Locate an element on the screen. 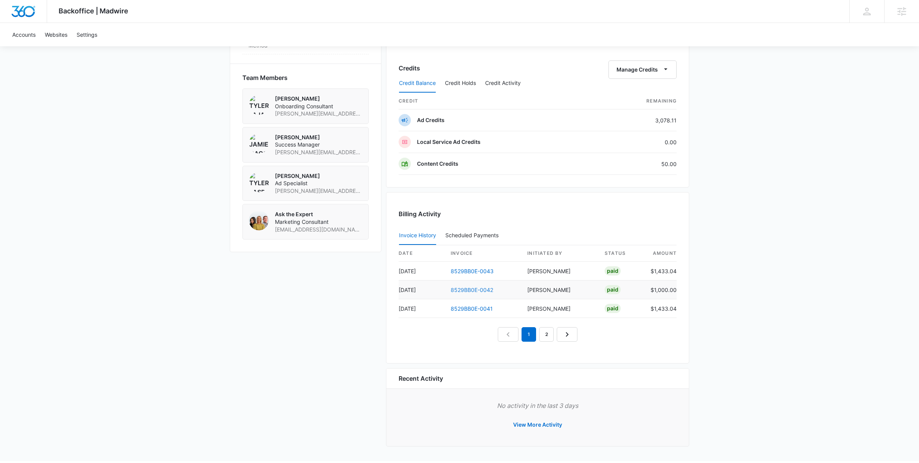 This screenshot has width=919, height=463. p: No activity in the last 3 days is located at coordinates (538, 406).